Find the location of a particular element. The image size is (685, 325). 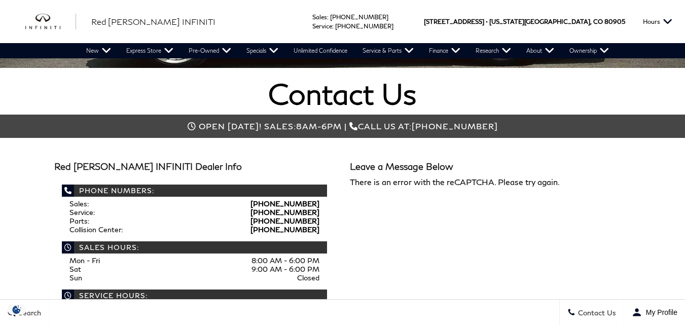

img: Opt-Out Icon is located at coordinates (17, 310).